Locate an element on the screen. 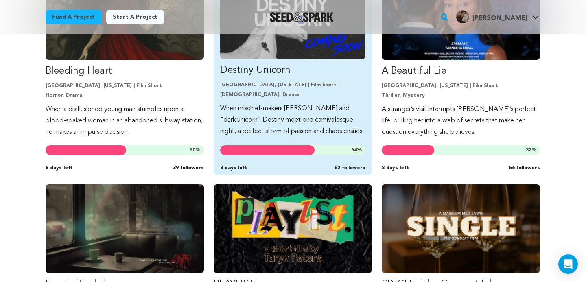 This screenshot has height=282, width=586. p: Horror, Drama is located at coordinates (125, 96).